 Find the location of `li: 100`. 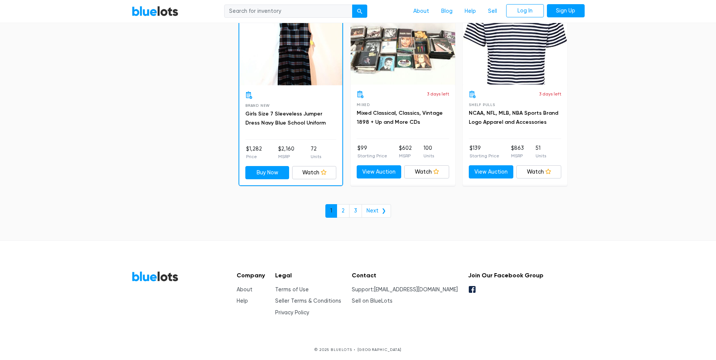

li: 100 is located at coordinates (429, 152).